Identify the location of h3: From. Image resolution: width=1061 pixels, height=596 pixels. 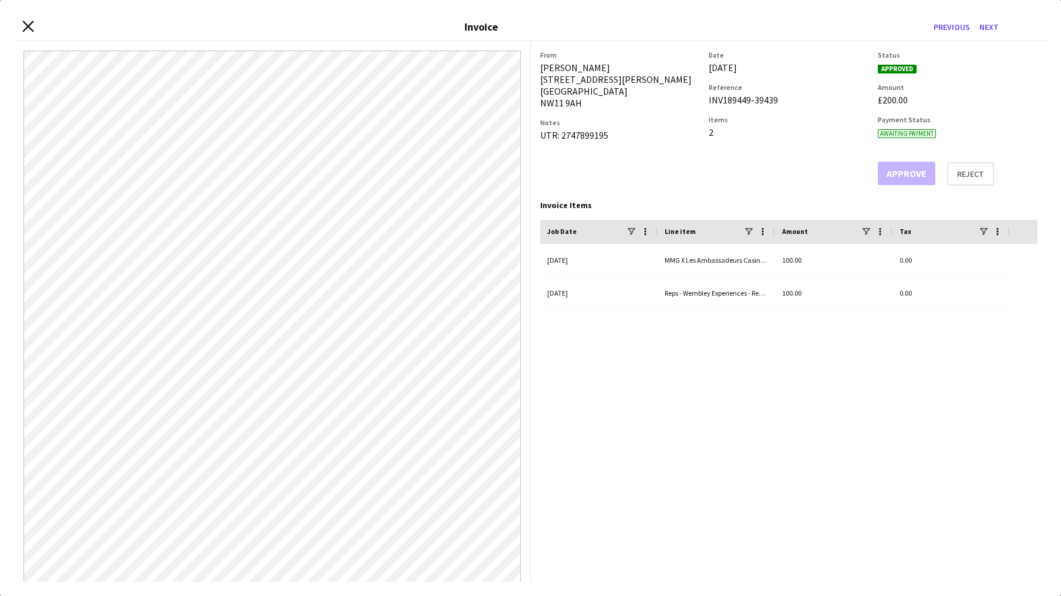
(620, 55).